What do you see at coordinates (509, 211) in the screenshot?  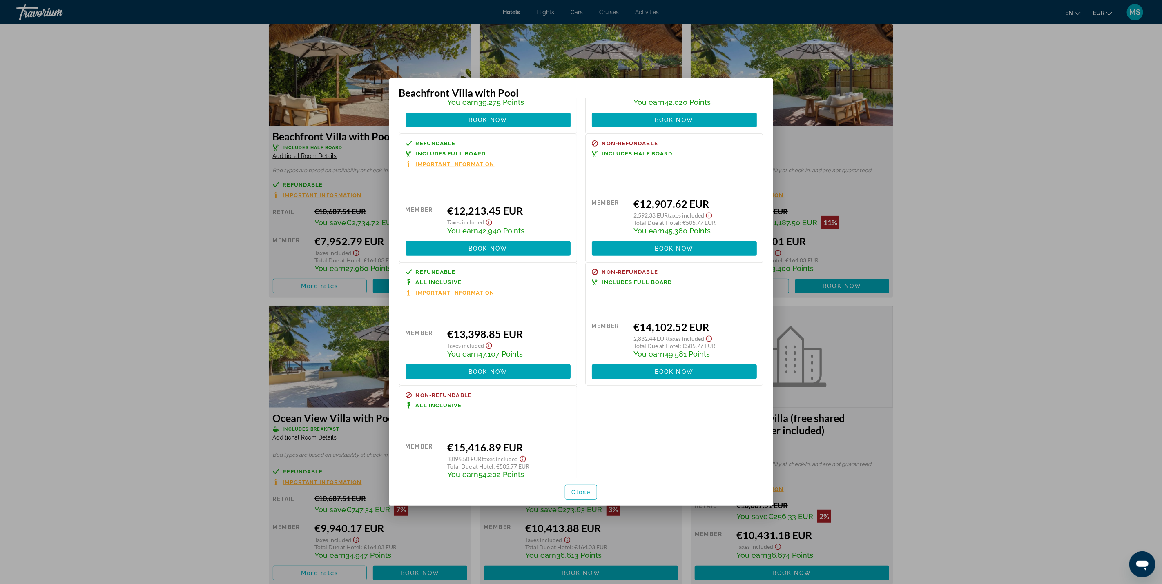 I see `div: €12,213.45 EUR` at bounding box center [509, 211].